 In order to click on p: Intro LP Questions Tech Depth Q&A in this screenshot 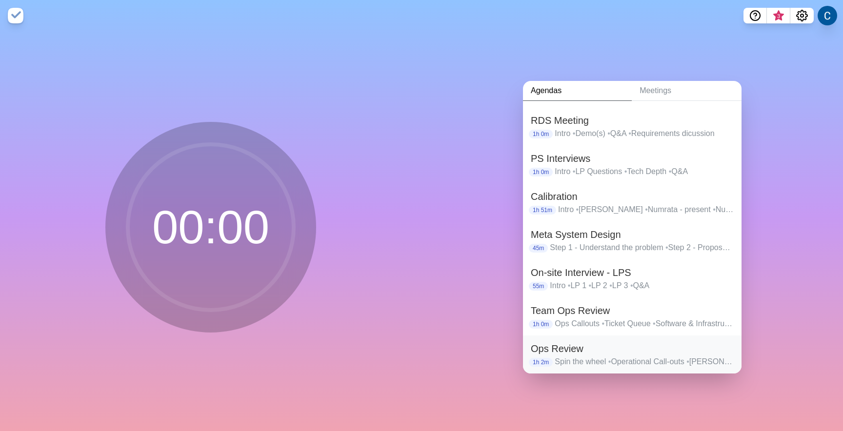, I will do `click(644, 172)`.